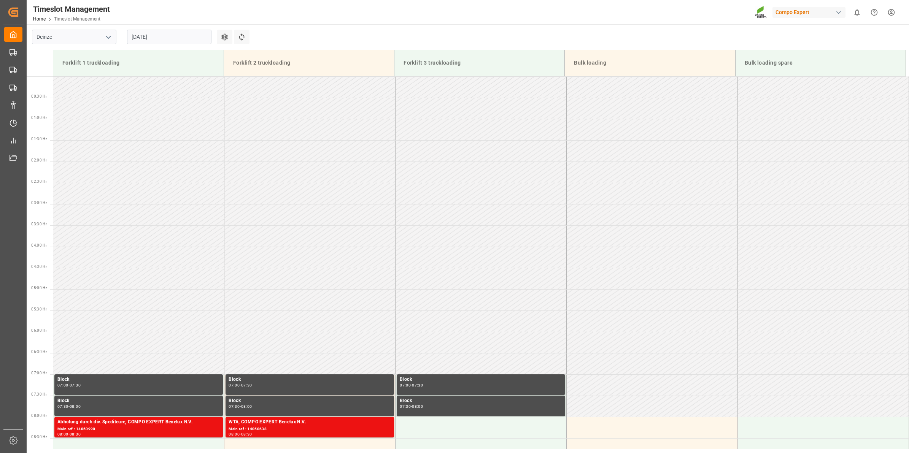 The width and height of the screenshot is (909, 453). I want to click on span: 07:30 Hr, so click(39, 394).